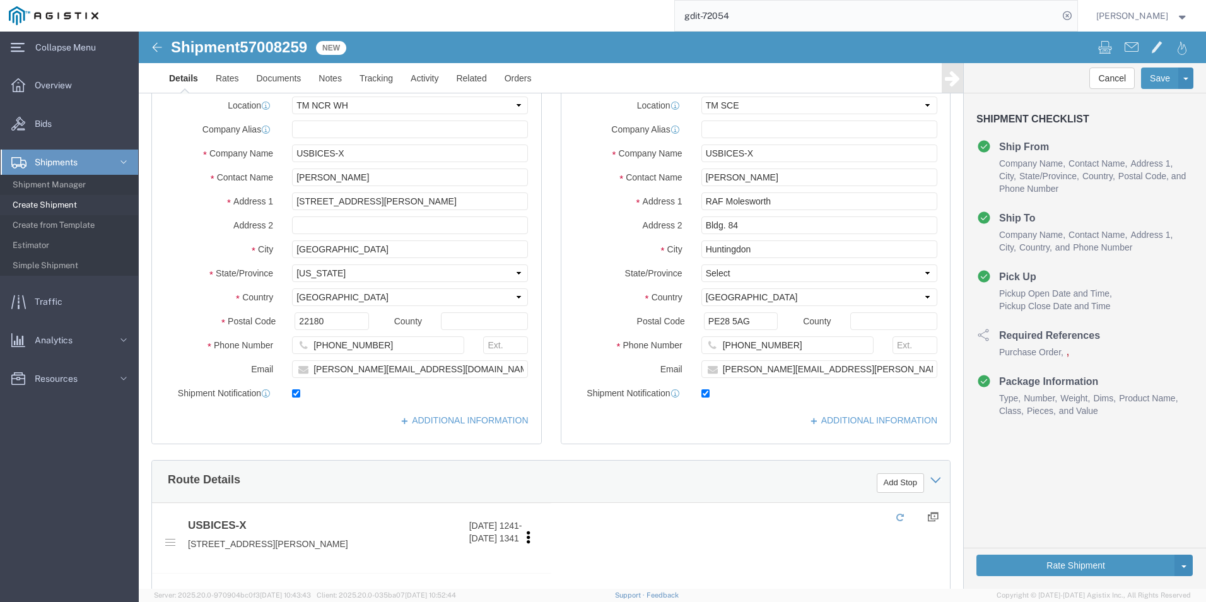 The image size is (1206, 602). What do you see at coordinates (867, 16) in the screenshot?
I see `input: Search for shipment number, reference number` at bounding box center [867, 16].